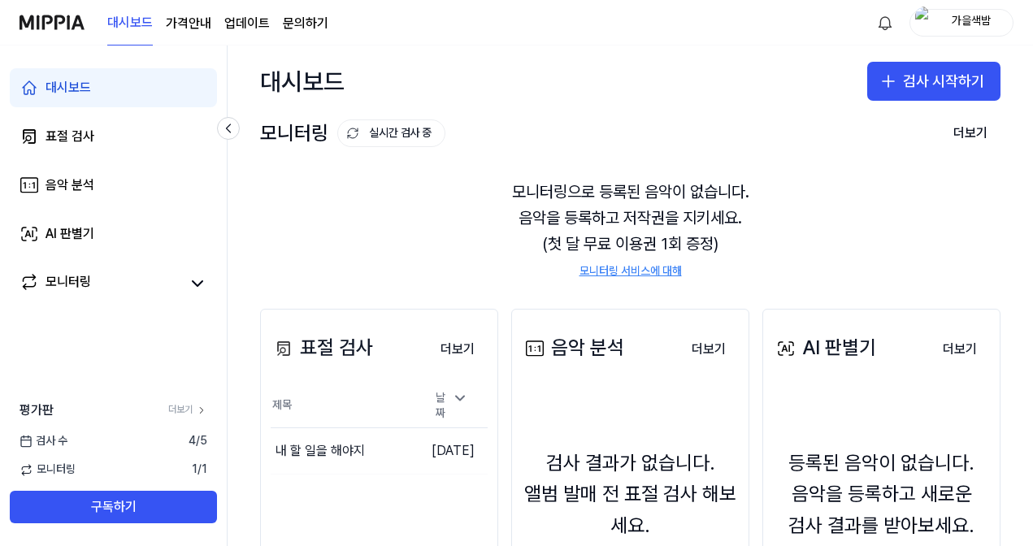  What do you see at coordinates (37, 410) in the screenshot?
I see `span: 평가판` at bounding box center [37, 410].